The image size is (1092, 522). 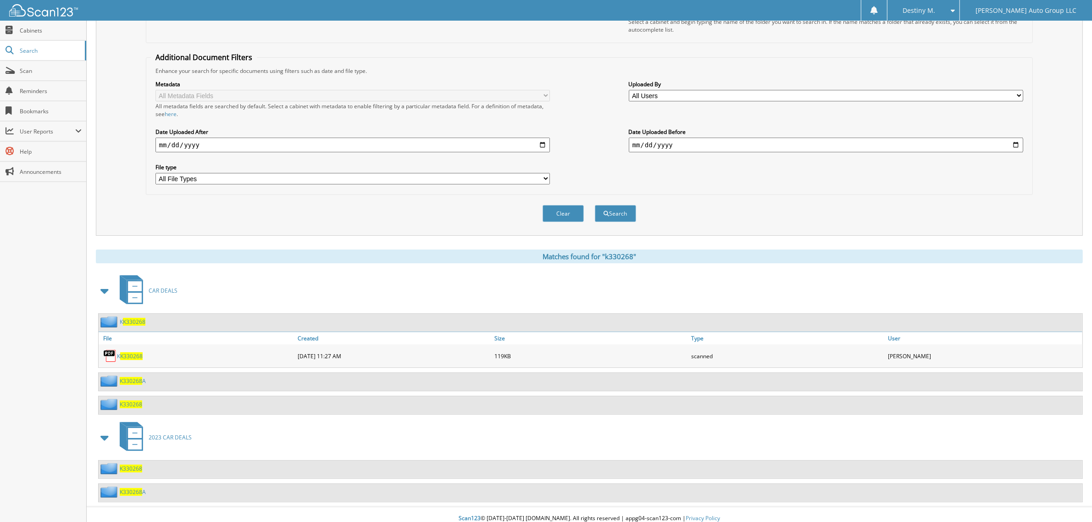 What do you see at coordinates (146, 290) in the screenshot?
I see `a: CAR DEALS` at bounding box center [146, 290].